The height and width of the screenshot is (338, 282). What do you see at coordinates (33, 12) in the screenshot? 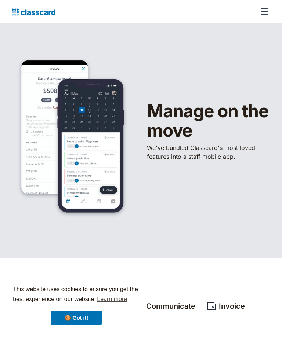
I see `a: Logo` at bounding box center [33, 12].